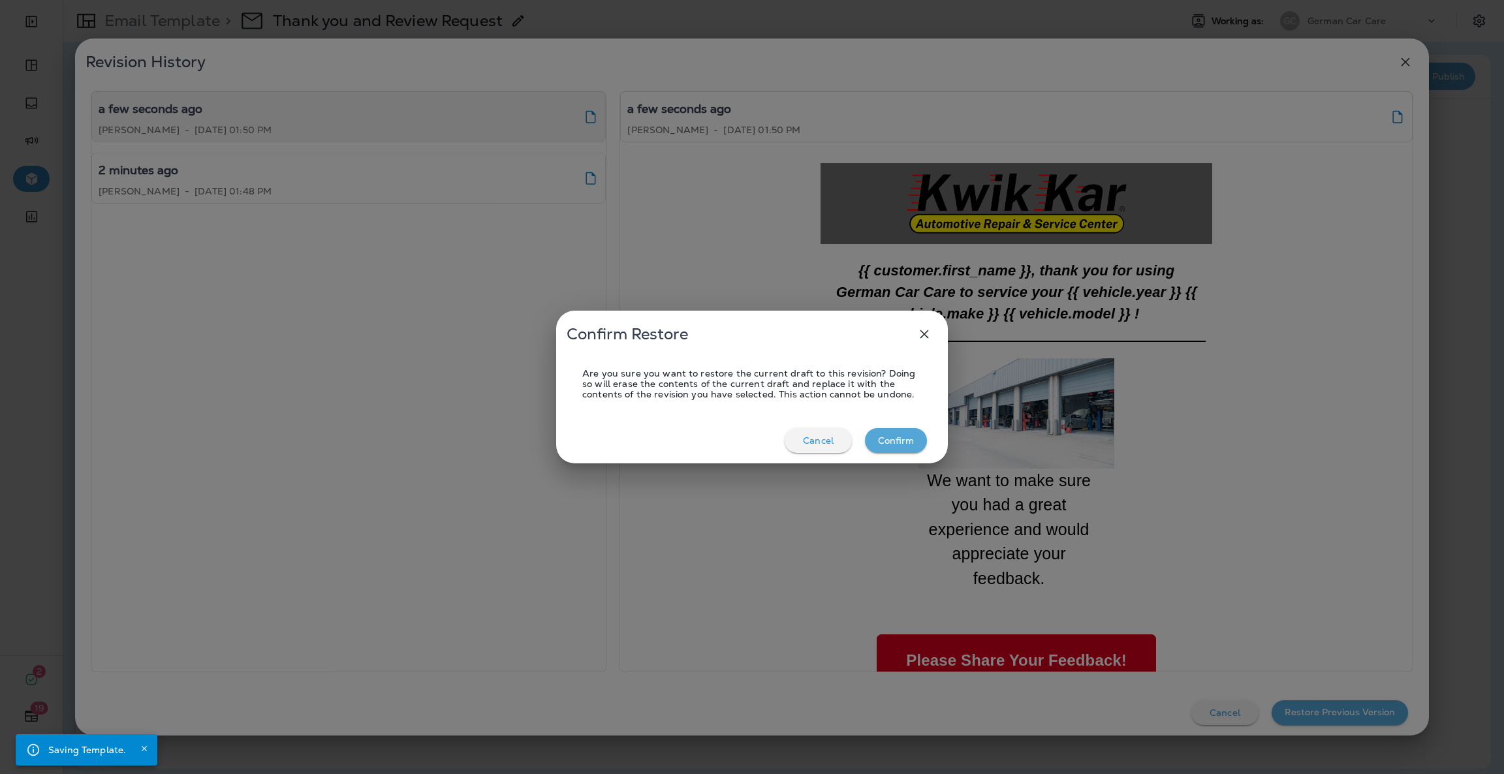 This screenshot has width=1504, height=774. I want to click on span: Confirm Restore, so click(627, 334).